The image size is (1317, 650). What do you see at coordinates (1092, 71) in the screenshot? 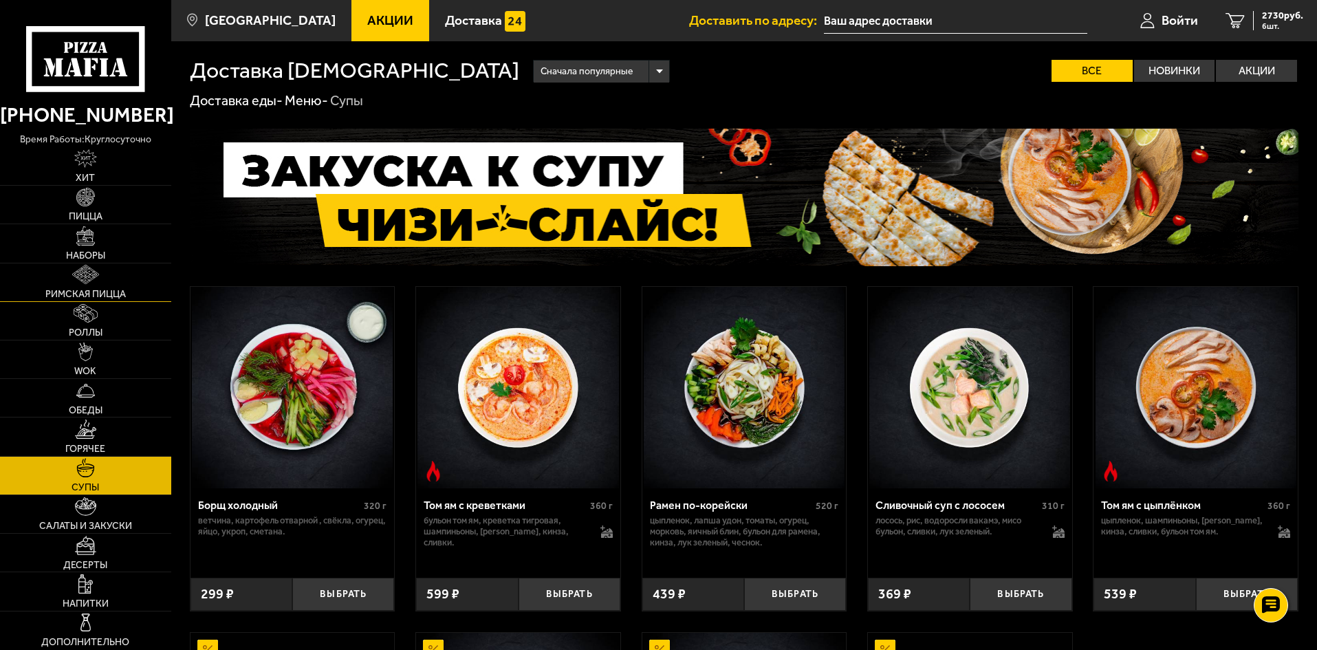
I see `label: Все` at bounding box center [1092, 71].